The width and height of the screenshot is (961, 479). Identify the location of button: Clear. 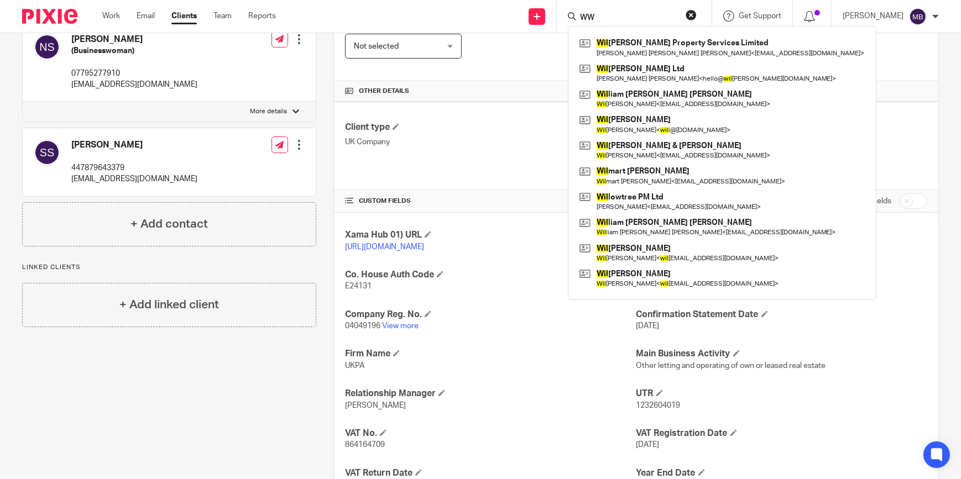
(691, 15).